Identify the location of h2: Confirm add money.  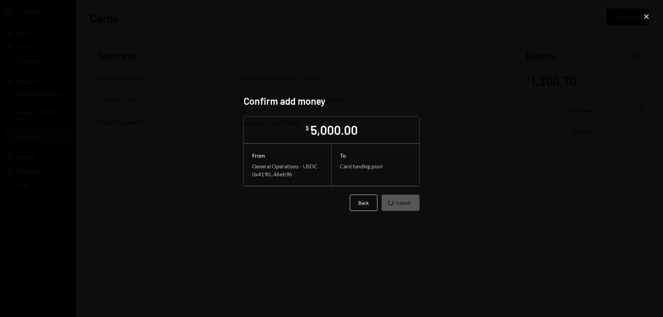
(331, 101).